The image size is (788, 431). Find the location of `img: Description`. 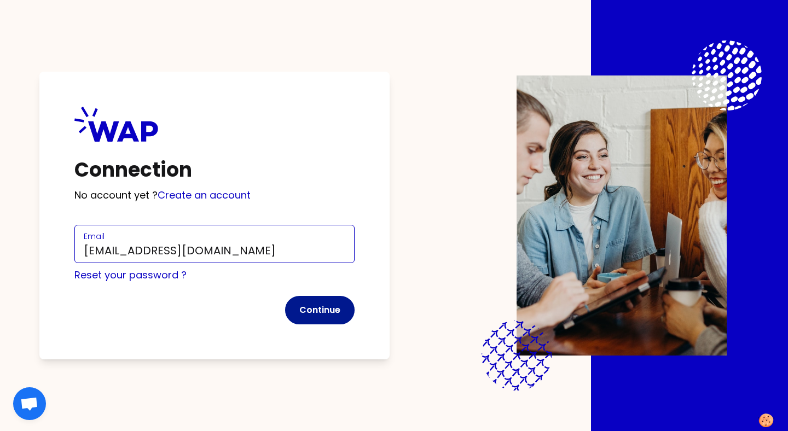

img: Description is located at coordinates (622, 216).